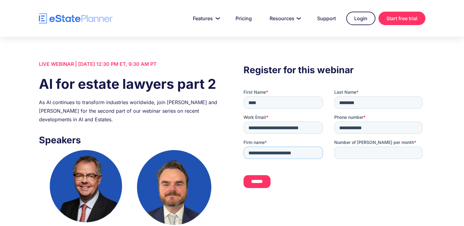 The image size is (464, 226). I want to click on a: Support, so click(326, 18).